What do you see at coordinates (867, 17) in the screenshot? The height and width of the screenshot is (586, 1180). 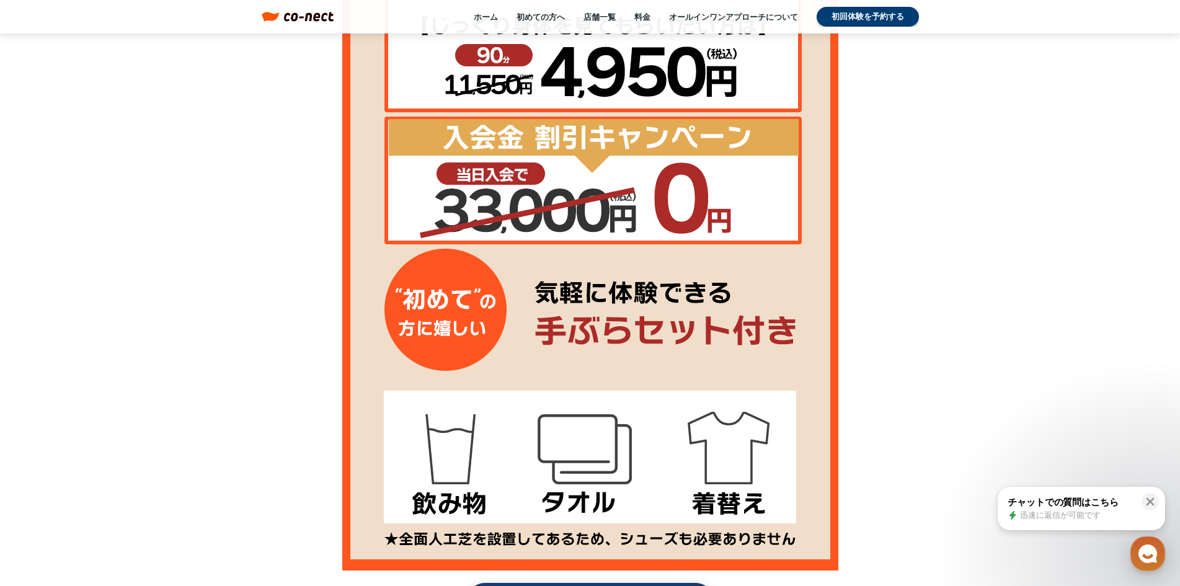 I see `a: 初回体験を予約する` at bounding box center [867, 17].